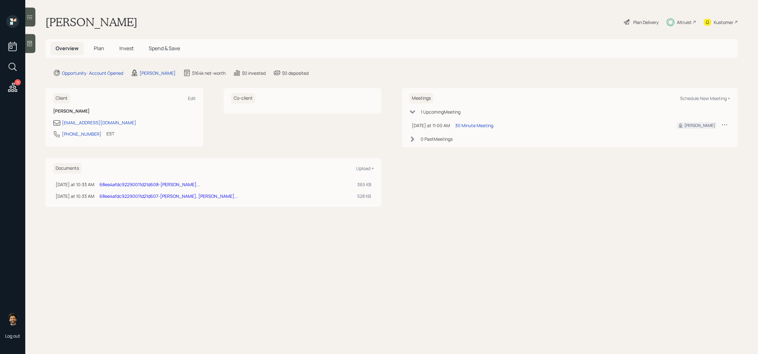 The width and height of the screenshot is (758, 354). What do you see at coordinates (93, 73) in the screenshot?
I see `div: Opportunity · Account Opened` at bounding box center [93, 73].